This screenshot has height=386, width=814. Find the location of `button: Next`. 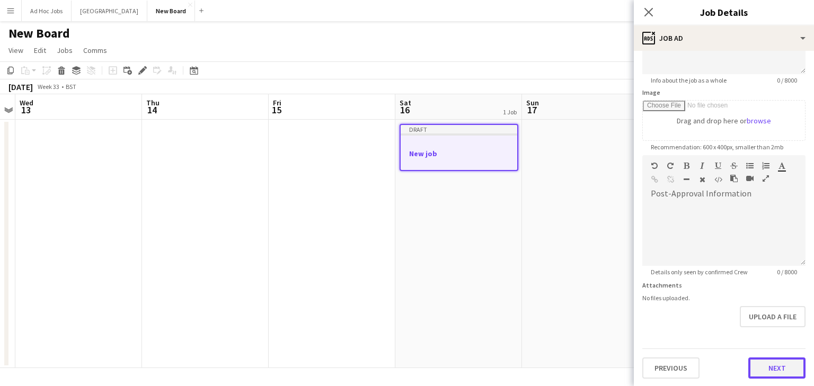

button: Next is located at coordinates (777, 368).